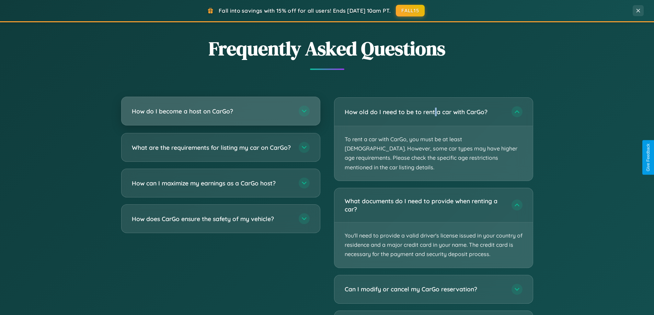 This screenshot has height=315, width=654. I want to click on h3: How does CarGo ensure the safety of my vehicle?, so click(212, 219).